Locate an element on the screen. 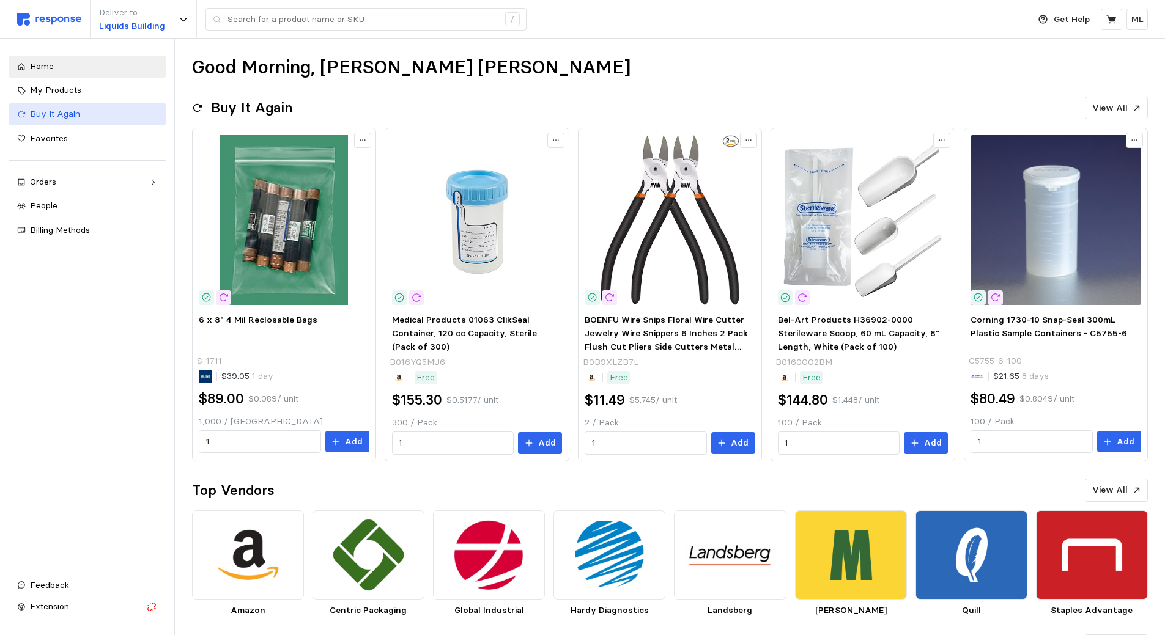 The image size is (1165, 635). p: ML is located at coordinates (1137, 20).